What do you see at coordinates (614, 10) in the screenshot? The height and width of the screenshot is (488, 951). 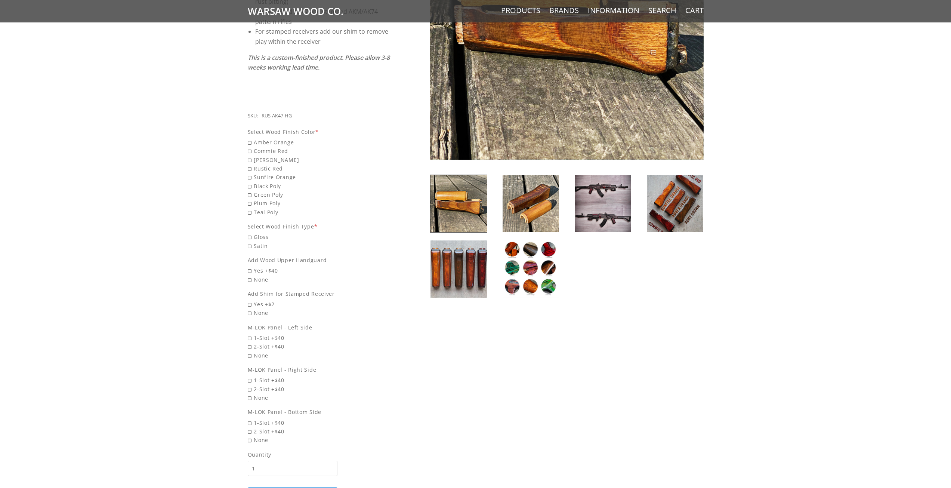 I see `a: Information` at bounding box center [614, 10].